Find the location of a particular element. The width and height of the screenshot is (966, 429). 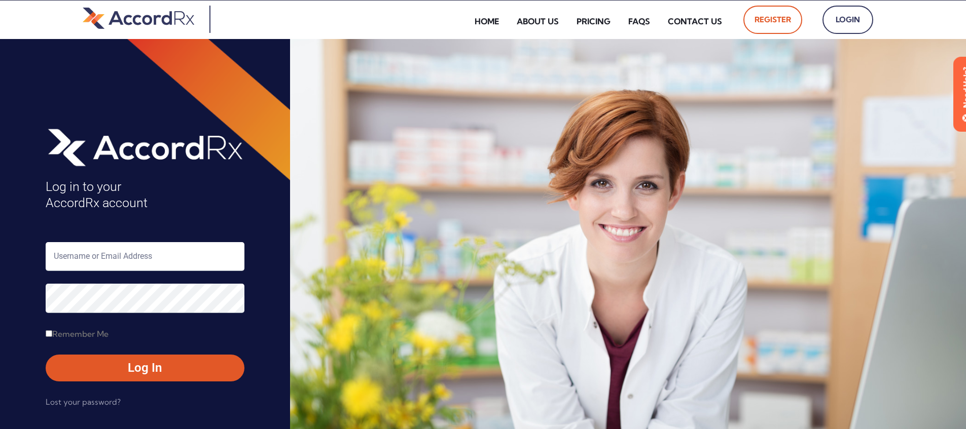

a: About Us is located at coordinates (537, 21).